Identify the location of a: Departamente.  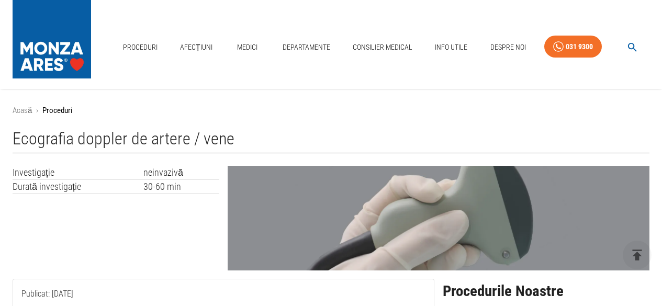
(306, 47).